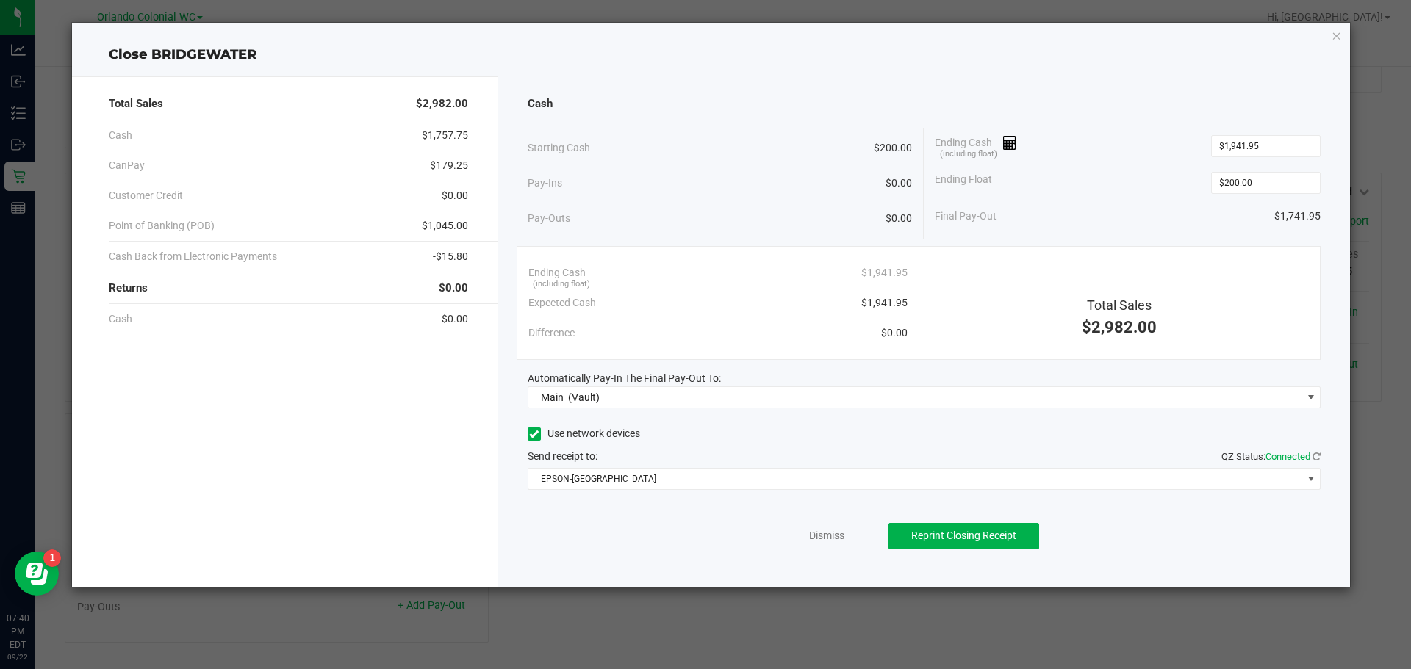 Image resolution: width=1411 pixels, height=669 pixels. I want to click on span: Point of Banking (POB), so click(162, 226).